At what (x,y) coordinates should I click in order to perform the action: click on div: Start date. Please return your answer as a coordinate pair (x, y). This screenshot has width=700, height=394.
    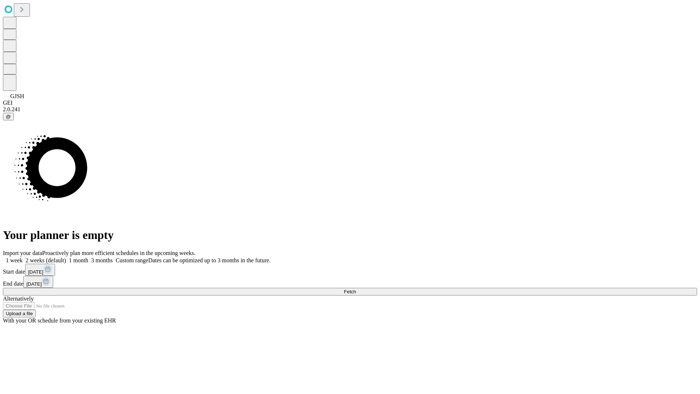
    Looking at the image, I should click on (350, 269).